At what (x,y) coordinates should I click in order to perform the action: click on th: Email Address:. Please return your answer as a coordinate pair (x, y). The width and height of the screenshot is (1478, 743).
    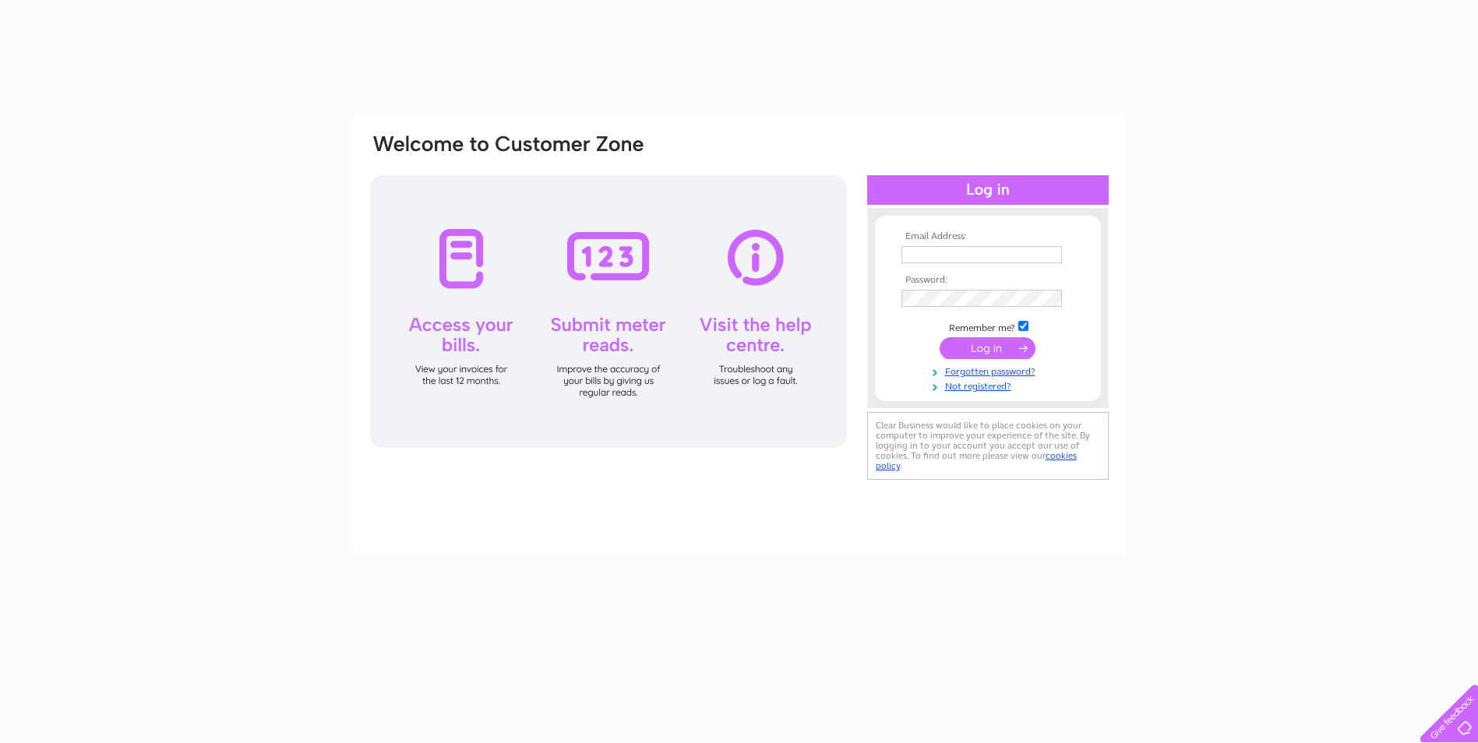
    Looking at the image, I should click on (988, 237).